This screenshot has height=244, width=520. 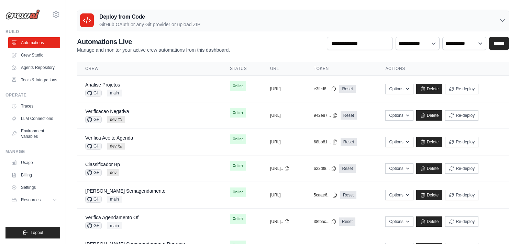 I want to click on a: Billing, so click(x=34, y=175).